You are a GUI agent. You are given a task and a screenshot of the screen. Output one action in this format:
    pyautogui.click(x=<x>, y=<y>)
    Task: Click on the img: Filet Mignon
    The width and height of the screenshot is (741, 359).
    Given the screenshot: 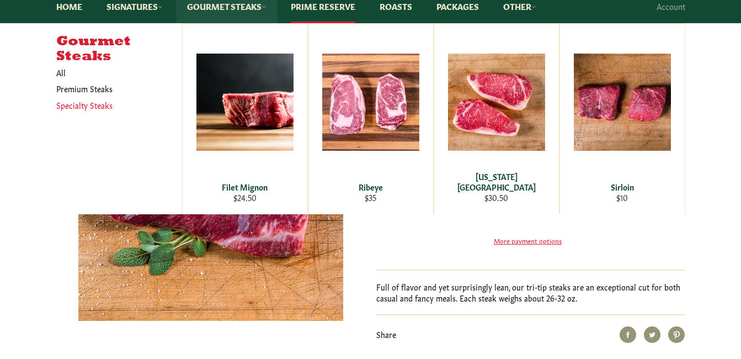 What is the action you would take?
    pyautogui.click(x=245, y=102)
    